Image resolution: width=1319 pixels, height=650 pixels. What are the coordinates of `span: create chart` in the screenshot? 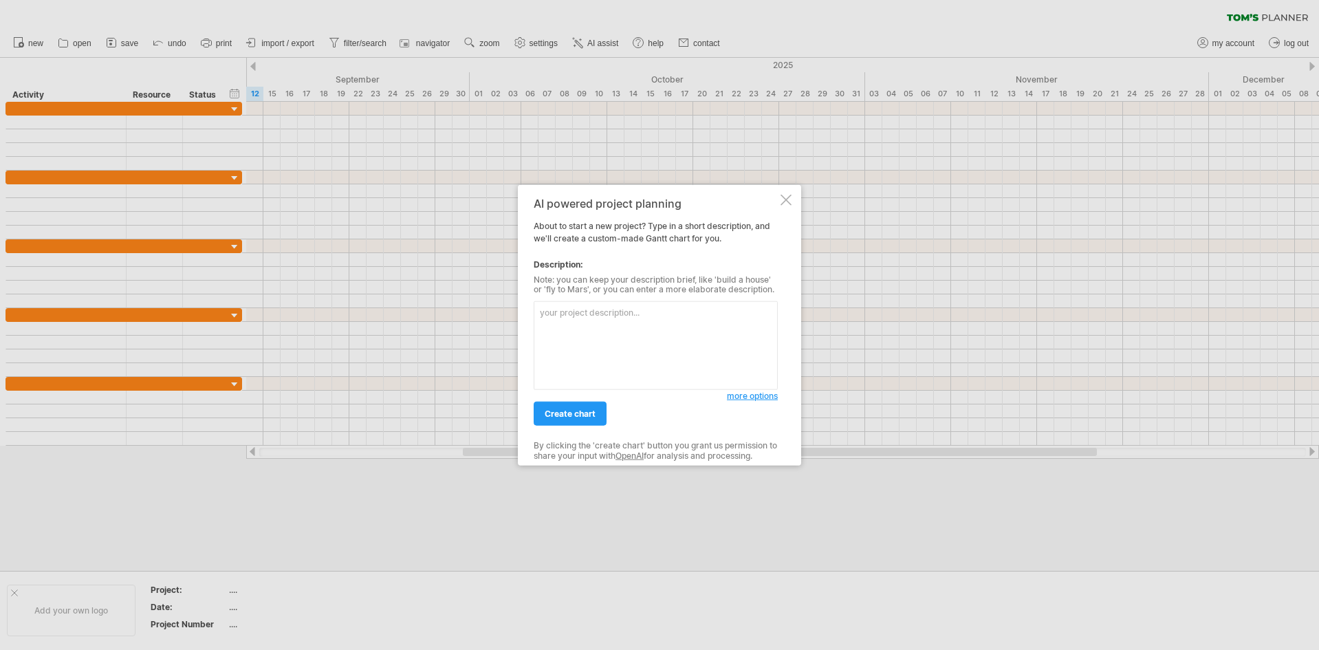 It's located at (570, 413).